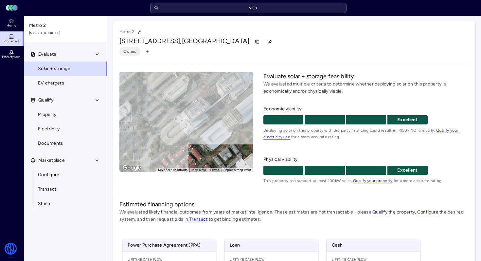 Image resolution: width=481 pixels, height=261 pixels. What do you see at coordinates (132, 168) in the screenshot?
I see `a: Open this area in Google Maps (opens a new window)` at bounding box center [132, 168].